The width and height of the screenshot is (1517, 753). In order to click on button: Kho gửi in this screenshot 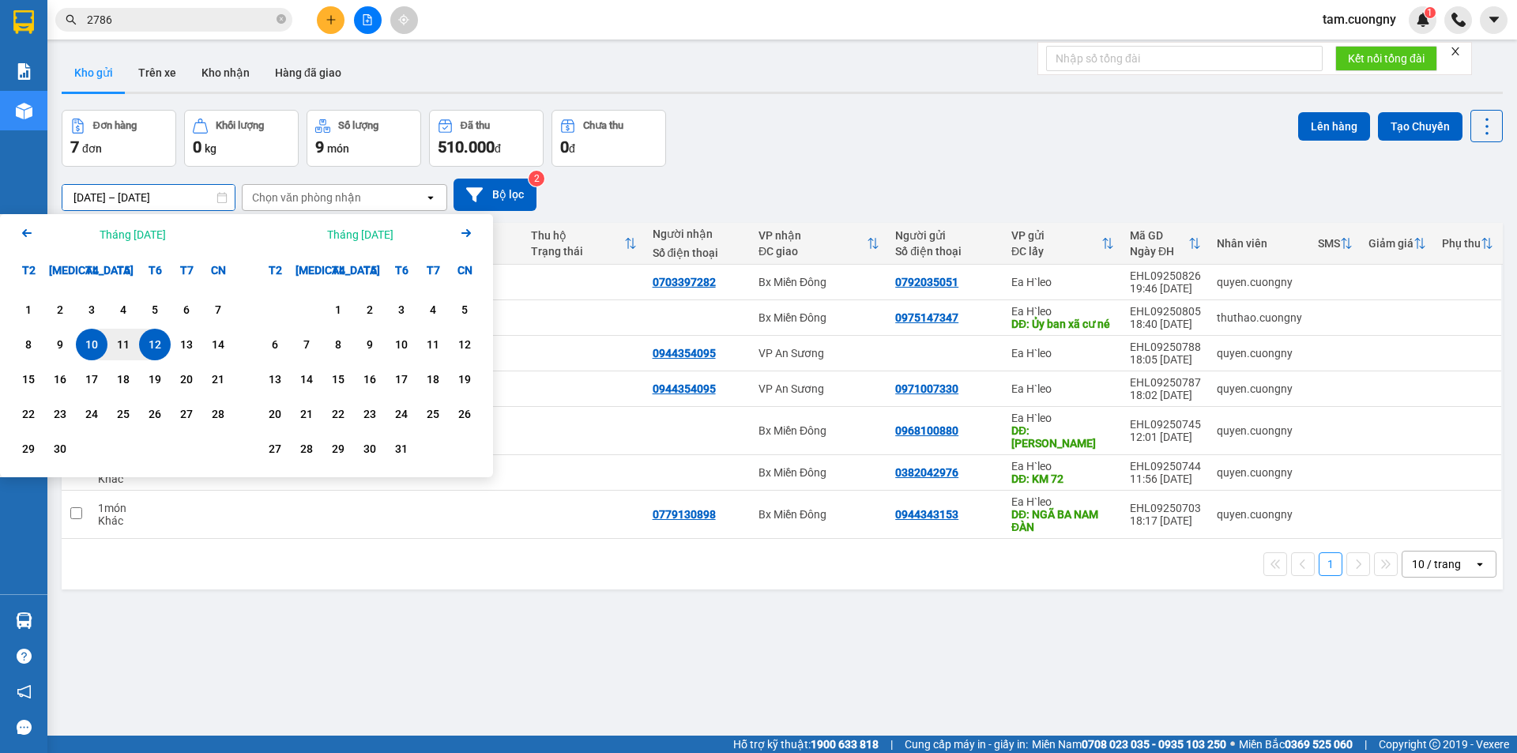, I will do `click(93, 73)`.